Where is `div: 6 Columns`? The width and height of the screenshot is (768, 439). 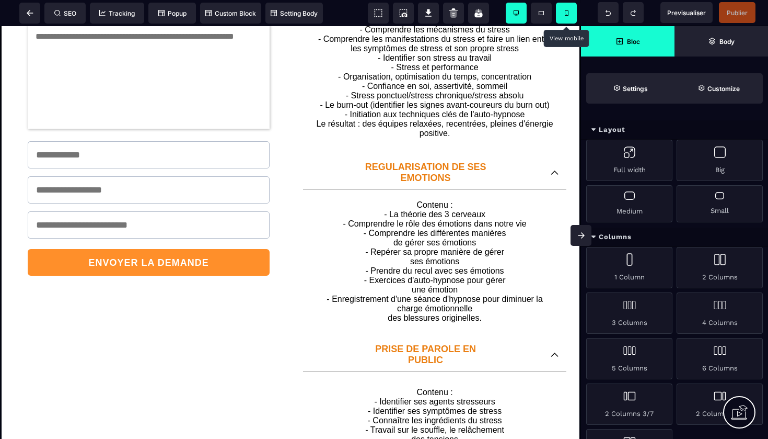 div: 6 Columns is located at coordinates (720, 358).